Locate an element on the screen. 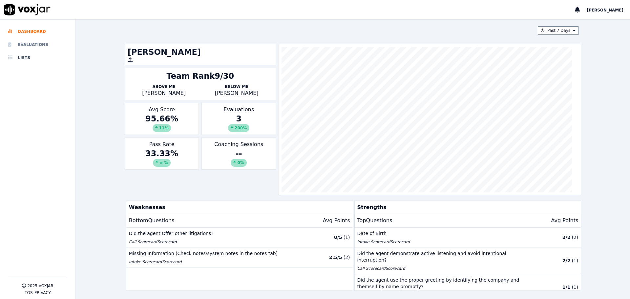 Image resolution: width=630 pixels, height=299 pixels. div: 95.66 % is located at coordinates (162, 123).